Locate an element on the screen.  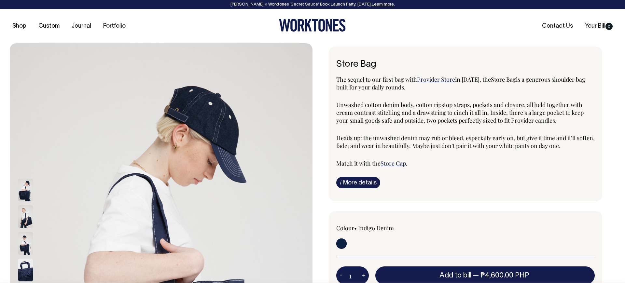
span: Store Bag is located at coordinates (503, 79).